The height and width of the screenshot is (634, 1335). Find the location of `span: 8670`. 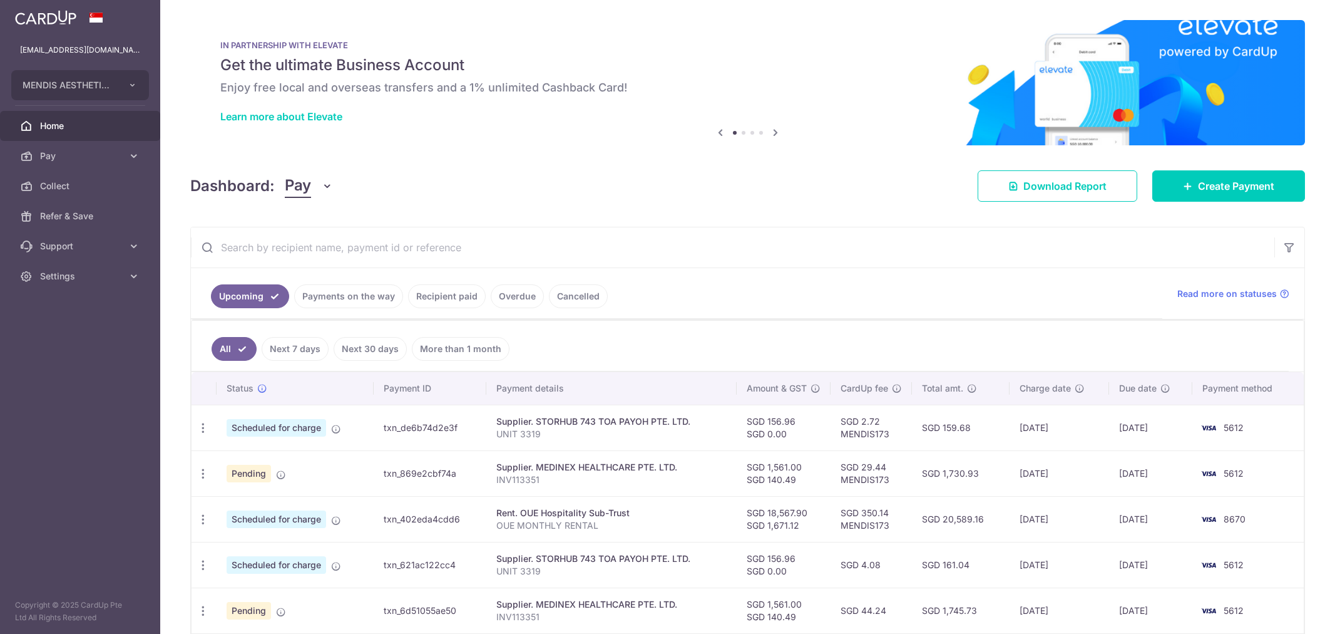

span: 8670 is located at coordinates (1235, 518).